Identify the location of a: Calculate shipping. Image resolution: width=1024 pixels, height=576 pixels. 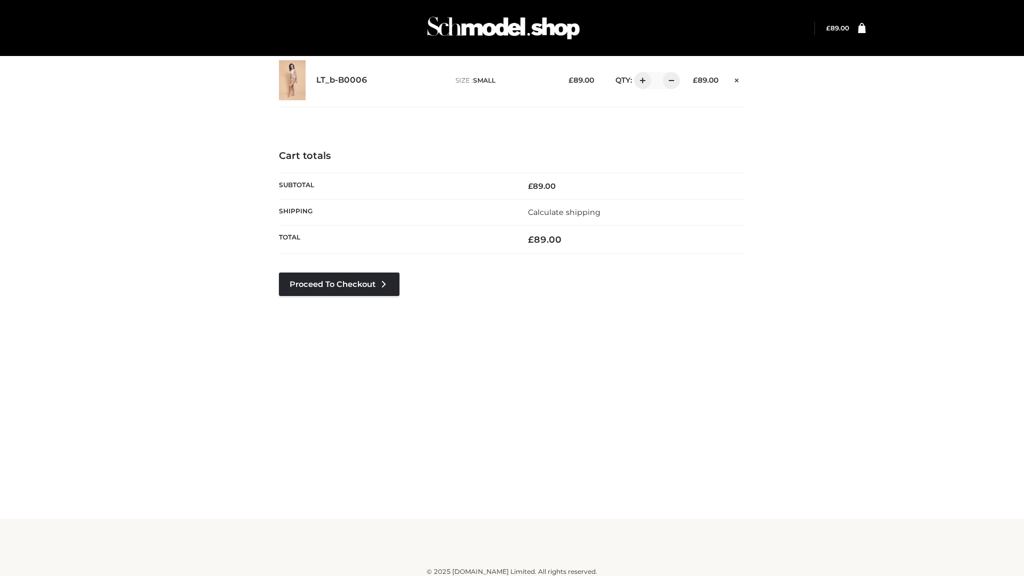
(564, 212).